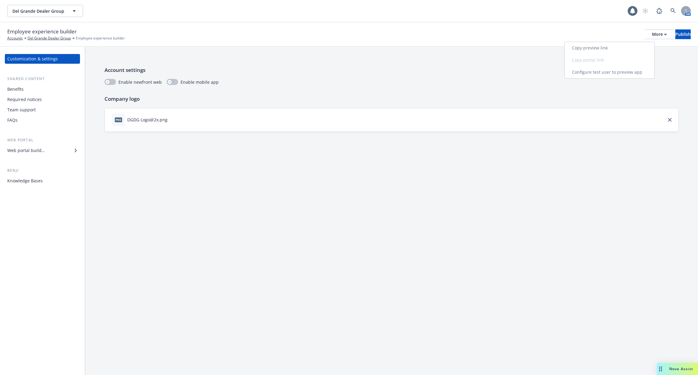 This screenshot has width=698, height=375. I want to click on a: Web portal builder, so click(42, 150).